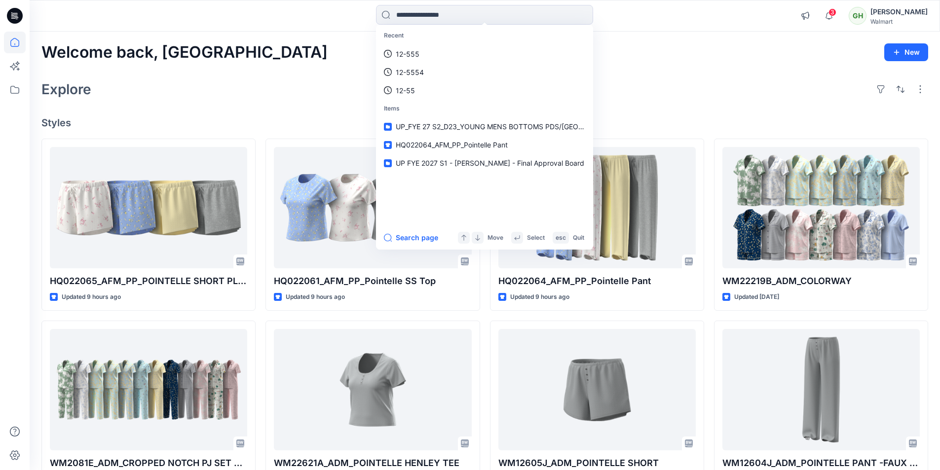 This screenshot has height=470, width=940. I want to click on a: WM12605J_ADM_POINTELLE SHORT, so click(597, 390).